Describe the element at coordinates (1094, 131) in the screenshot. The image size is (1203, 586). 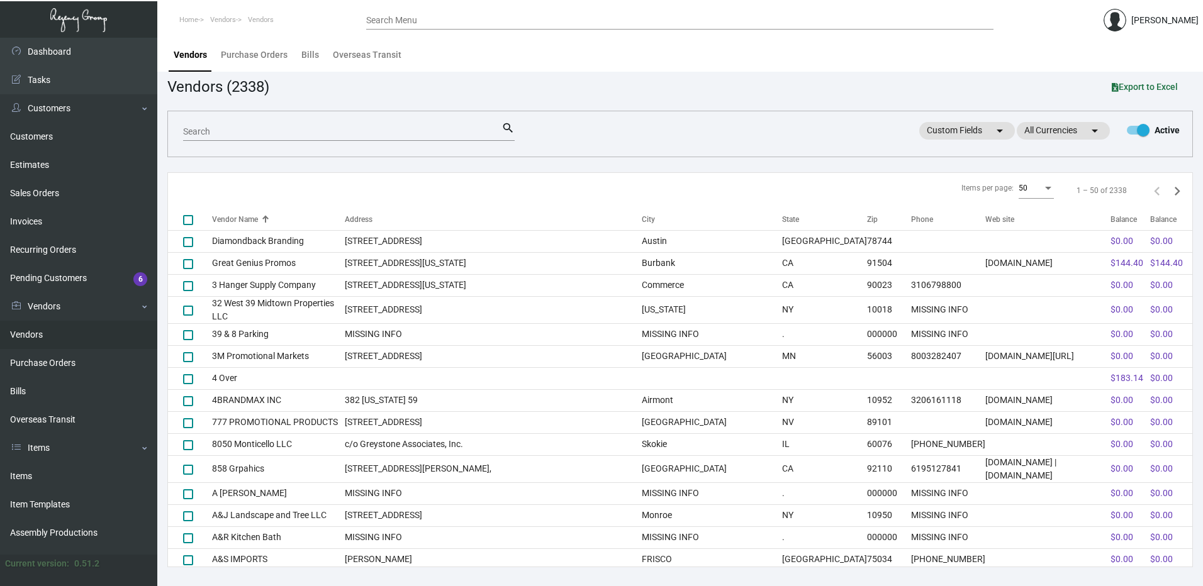
I see `mat-icon: arrow_drop_down` at that location.